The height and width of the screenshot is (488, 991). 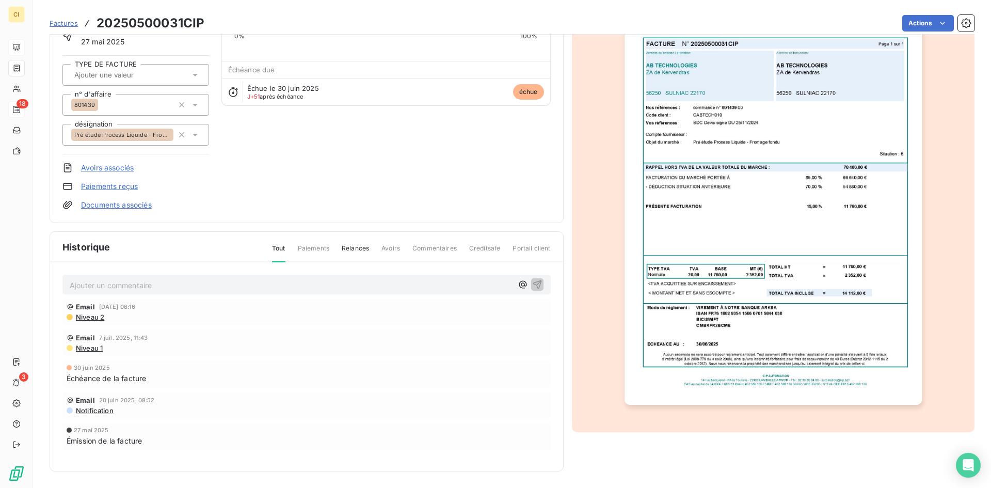 I want to click on span: 30 juin 2025, so click(x=92, y=368).